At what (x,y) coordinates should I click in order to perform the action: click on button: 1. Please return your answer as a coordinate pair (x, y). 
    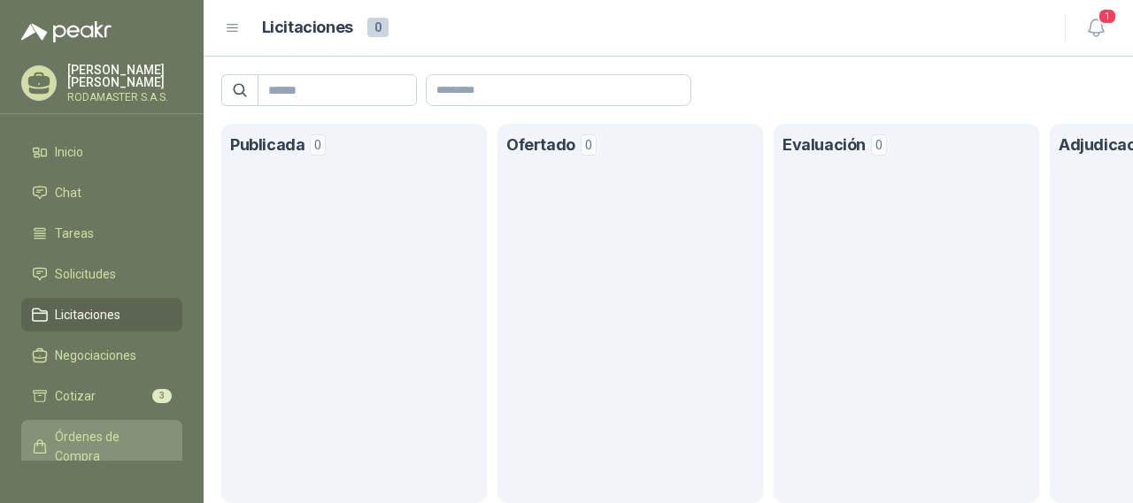
    Looking at the image, I should click on (1095, 28).